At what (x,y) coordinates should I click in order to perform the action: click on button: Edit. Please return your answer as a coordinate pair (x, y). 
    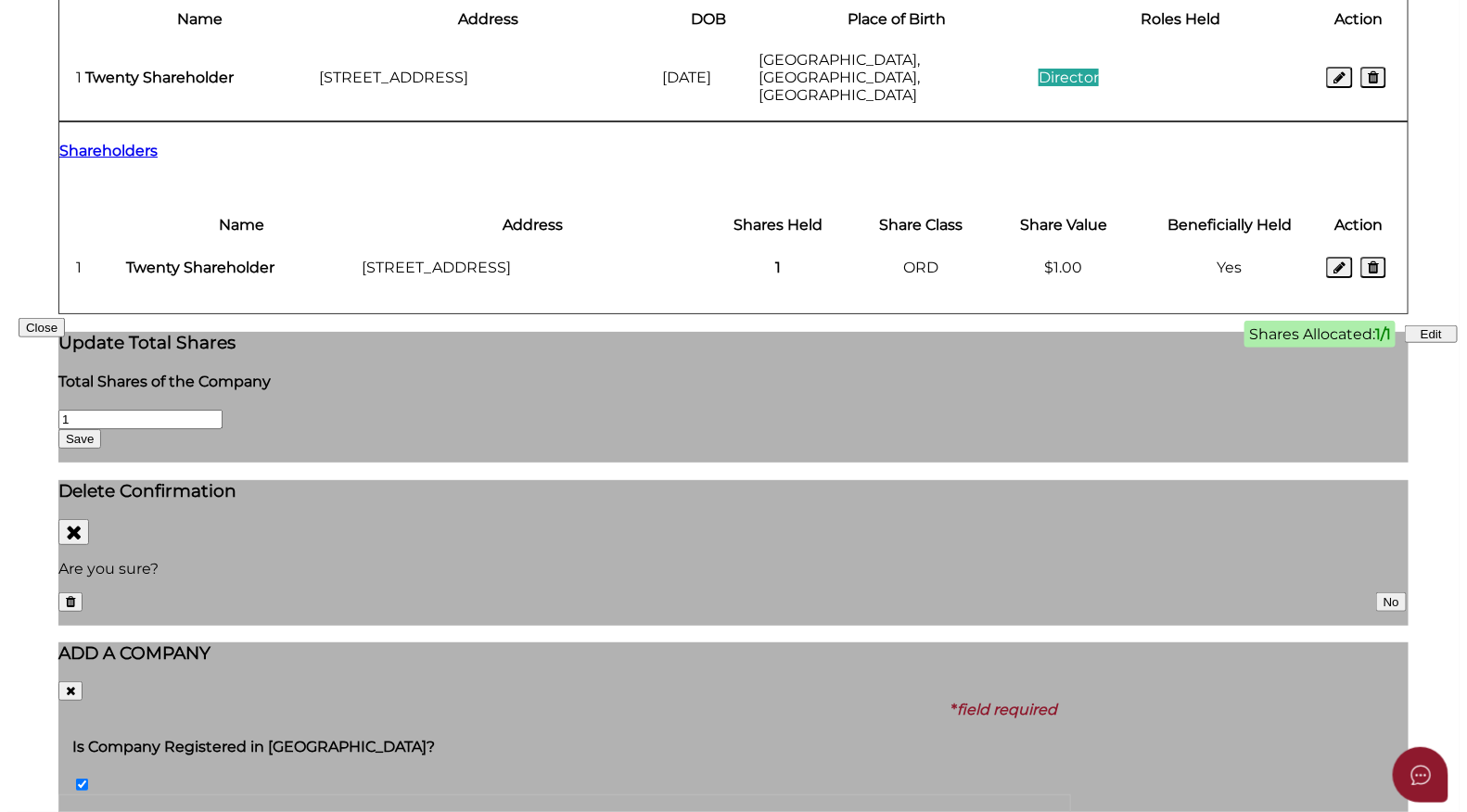
    Looking at the image, I should click on (1431, 333).